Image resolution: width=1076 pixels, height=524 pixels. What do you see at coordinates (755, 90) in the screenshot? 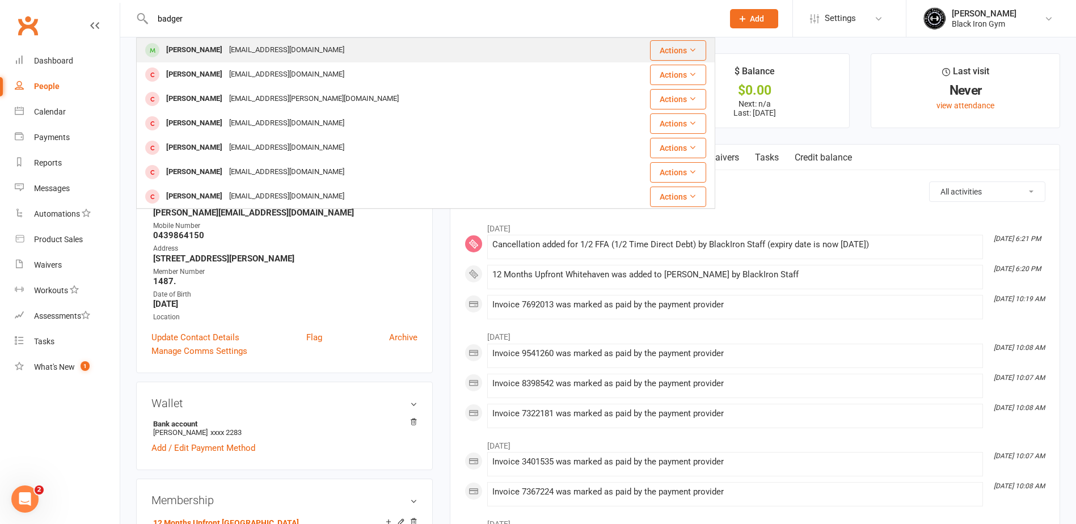
I see `div: $0.00` at bounding box center [755, 90].